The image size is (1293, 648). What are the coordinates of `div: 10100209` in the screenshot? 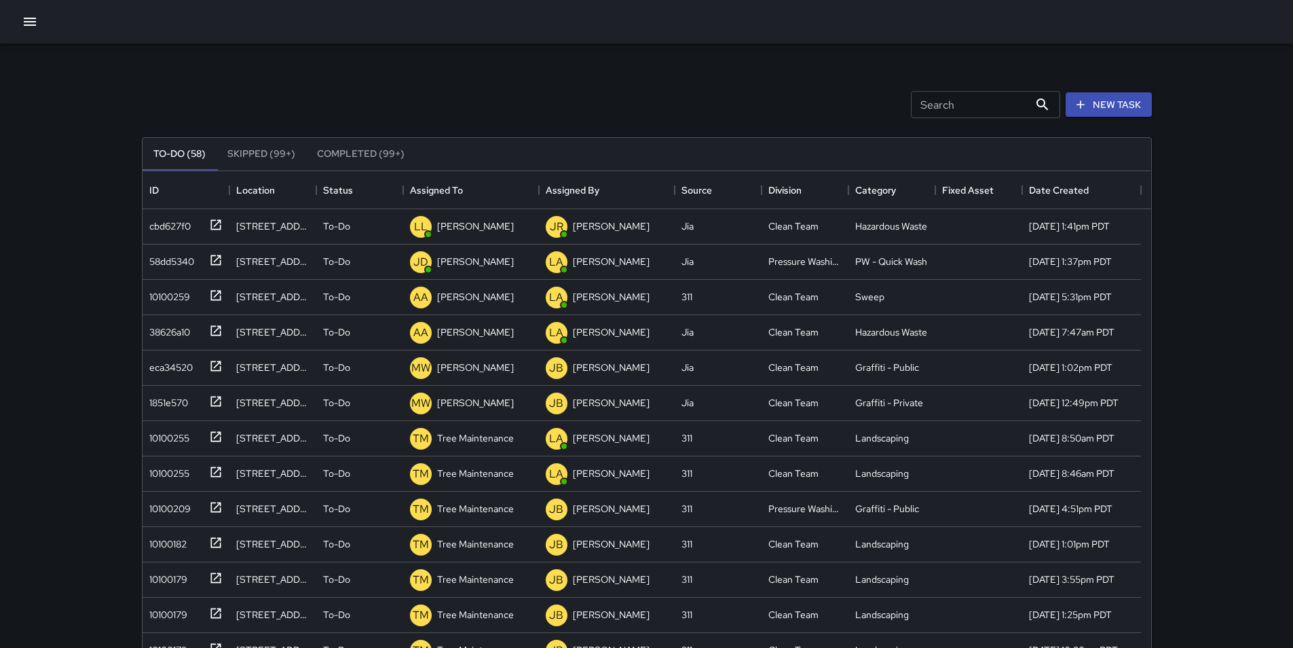 It's located at (167, 506).